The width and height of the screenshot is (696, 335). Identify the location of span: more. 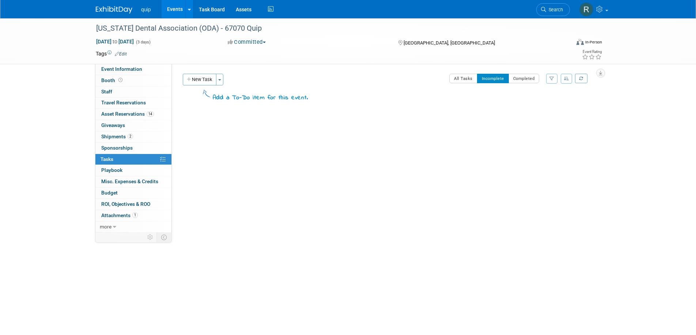
(106, 227).